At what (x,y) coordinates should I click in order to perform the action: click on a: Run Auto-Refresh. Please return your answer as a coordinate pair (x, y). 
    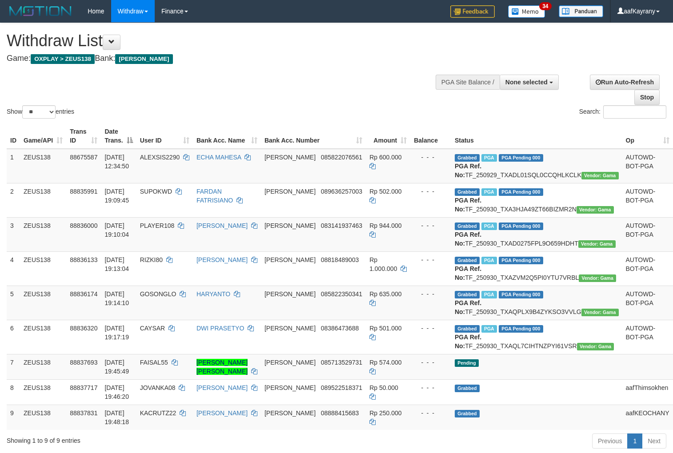
    Looking at the image, I should click on (624, 82).